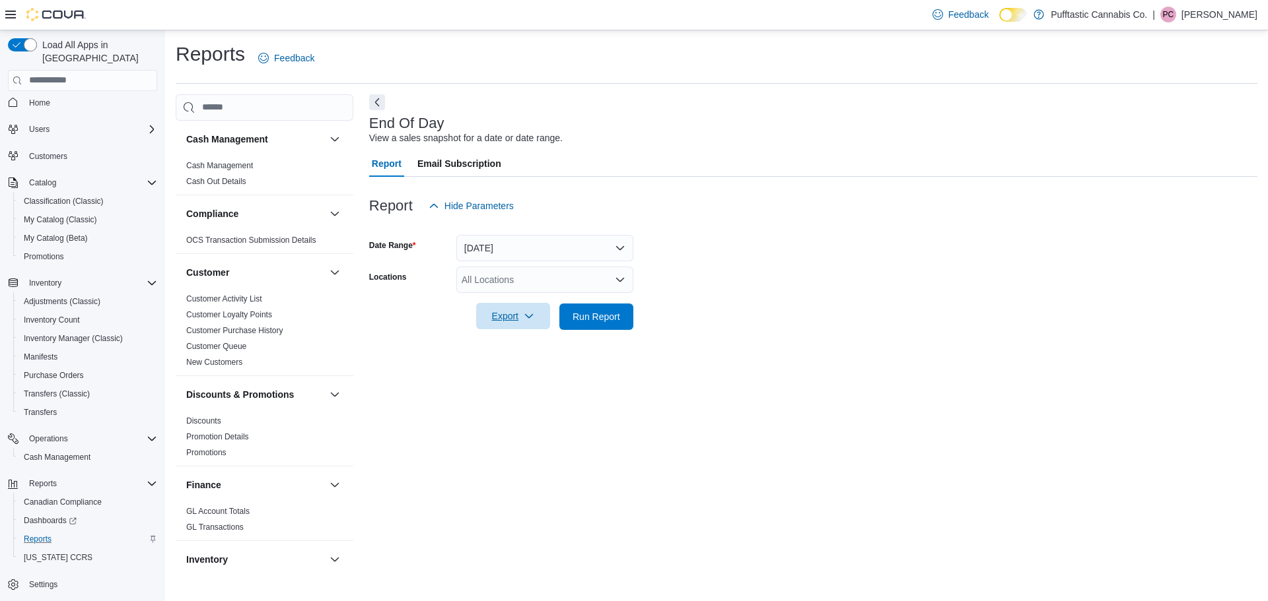 Image resolution: width=1268 pixels, height=601 pixels. Describe the element at coordinates (51, 320) in the screenshot. I see `span: Inventory Count` at that location.